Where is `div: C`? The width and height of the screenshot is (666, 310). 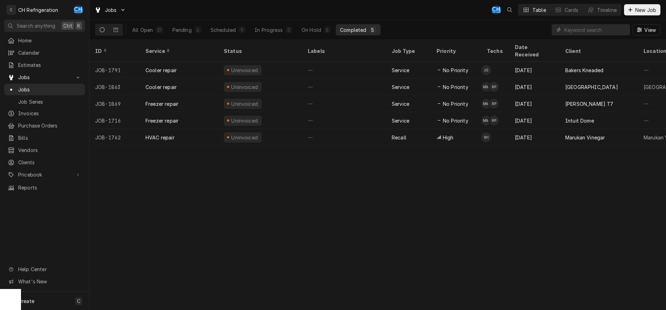
div: C is located at coordinates (11, 10).